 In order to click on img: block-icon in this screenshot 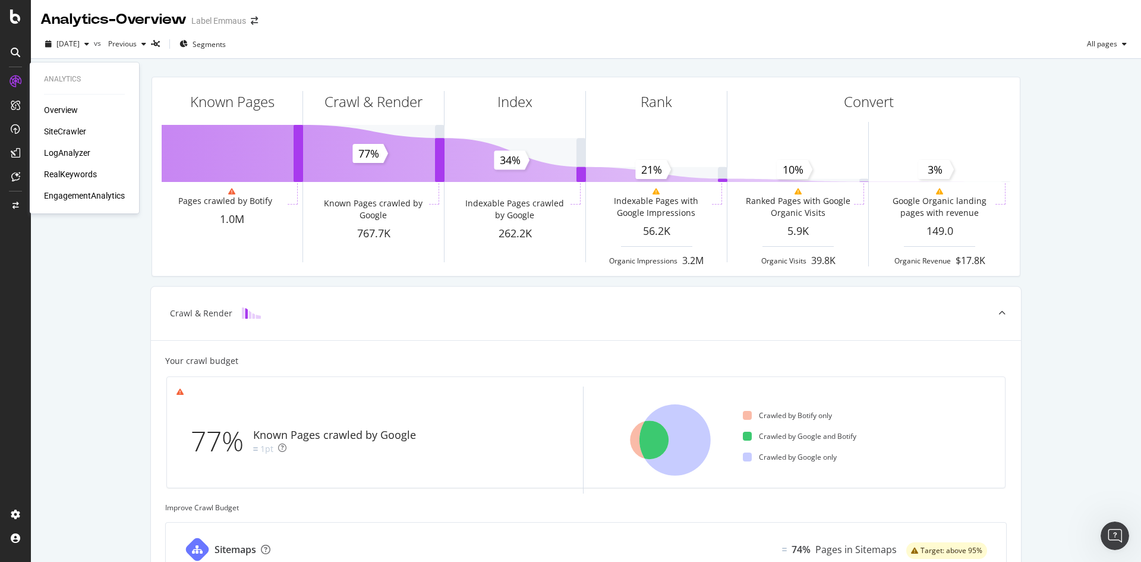, I will do `click(251, 313)`.